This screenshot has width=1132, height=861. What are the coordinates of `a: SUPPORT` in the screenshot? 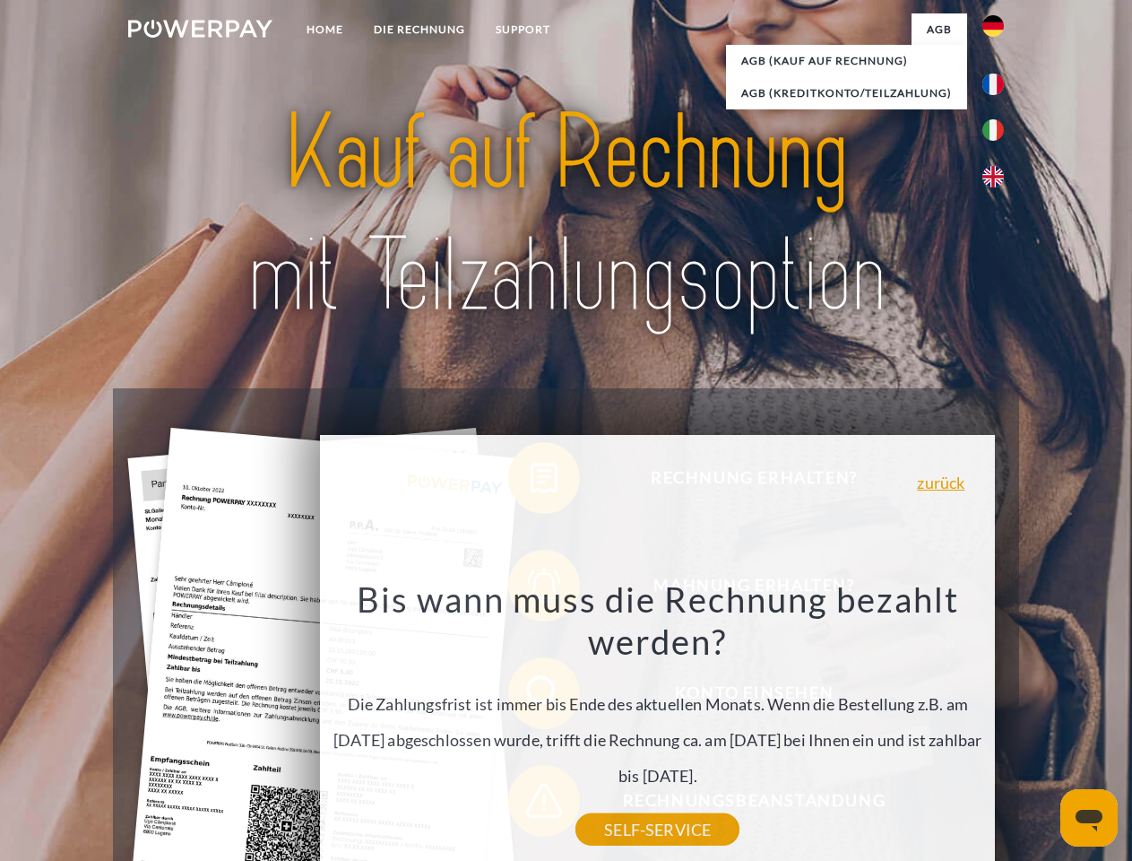 It's located at (523, 30).